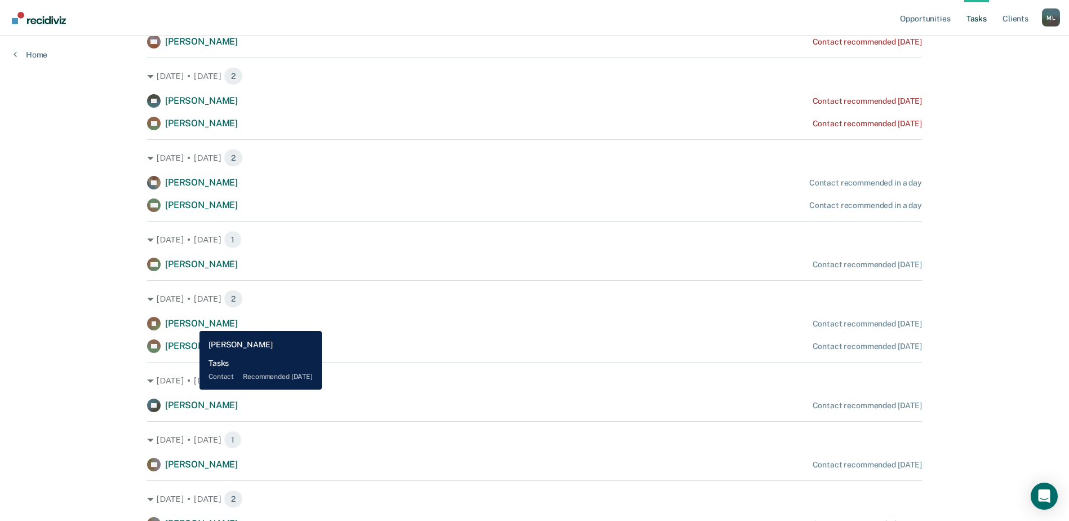  What do you see at coordinates (39, 18) in the screenshot?
I see `img: Recidiviz` at bounding box center [39, 18].